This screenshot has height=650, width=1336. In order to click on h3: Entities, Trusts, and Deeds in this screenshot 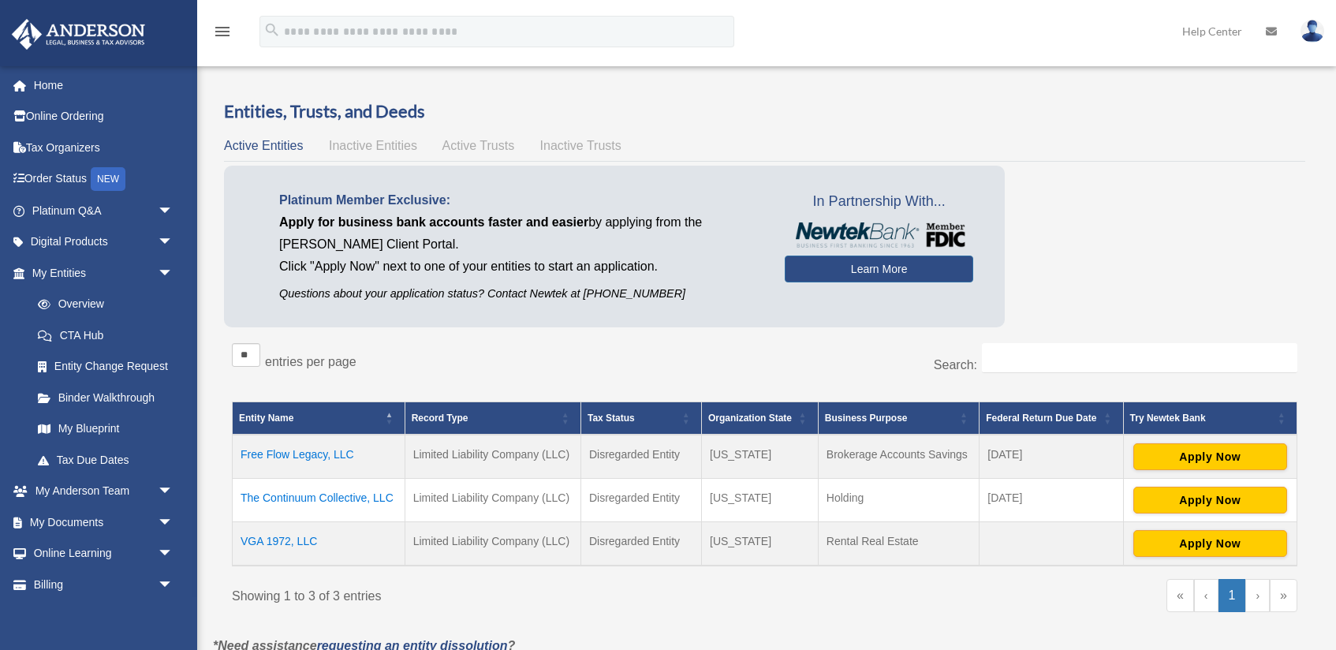, I will do `click(764, 111)`.